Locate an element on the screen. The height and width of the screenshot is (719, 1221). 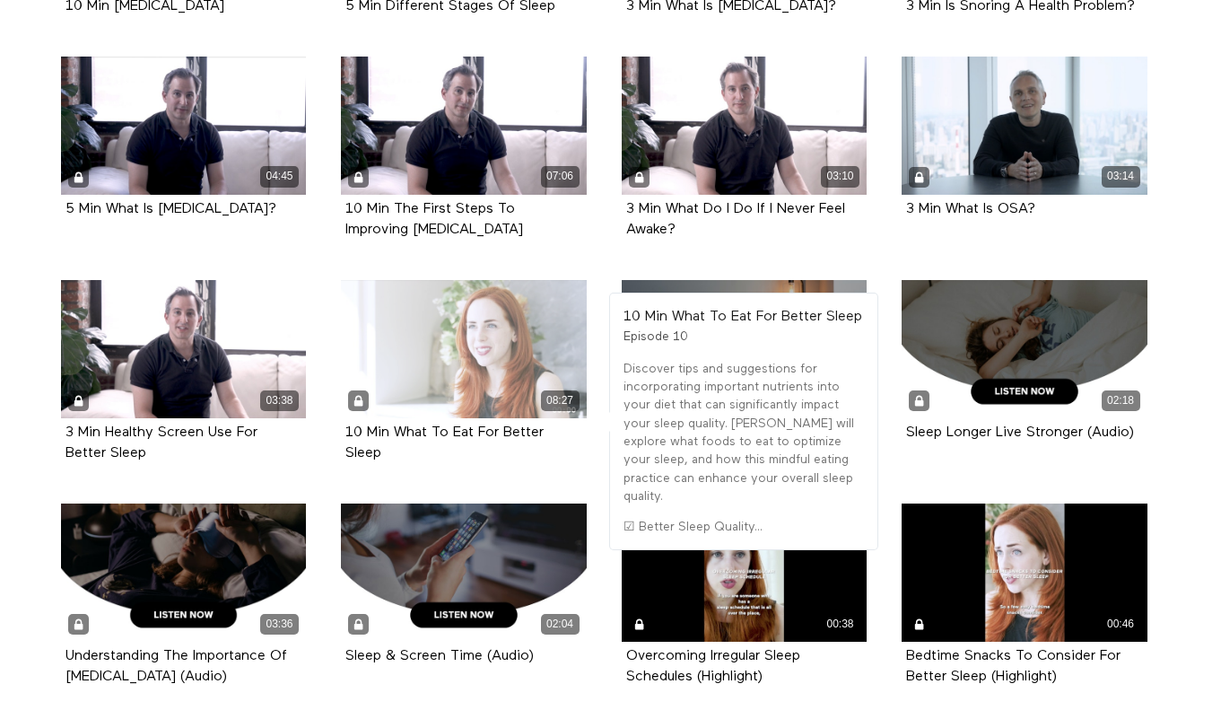
a: Sleep Longer Live Stronger (Audio) 02:18 is located at coordinates (1025, 349).